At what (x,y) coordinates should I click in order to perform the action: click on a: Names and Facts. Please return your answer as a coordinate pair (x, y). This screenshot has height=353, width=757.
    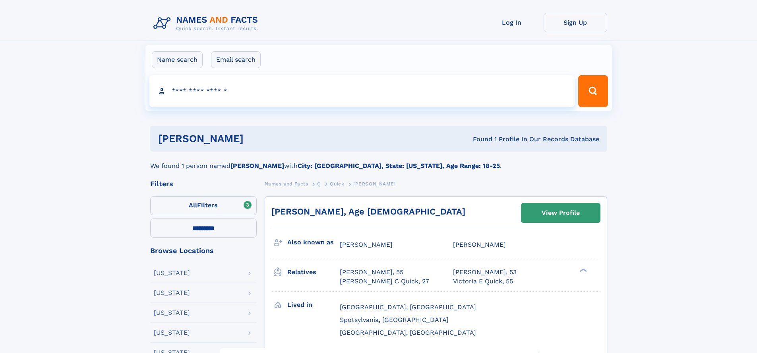
    Looking at the image, I should click on (287, 183).